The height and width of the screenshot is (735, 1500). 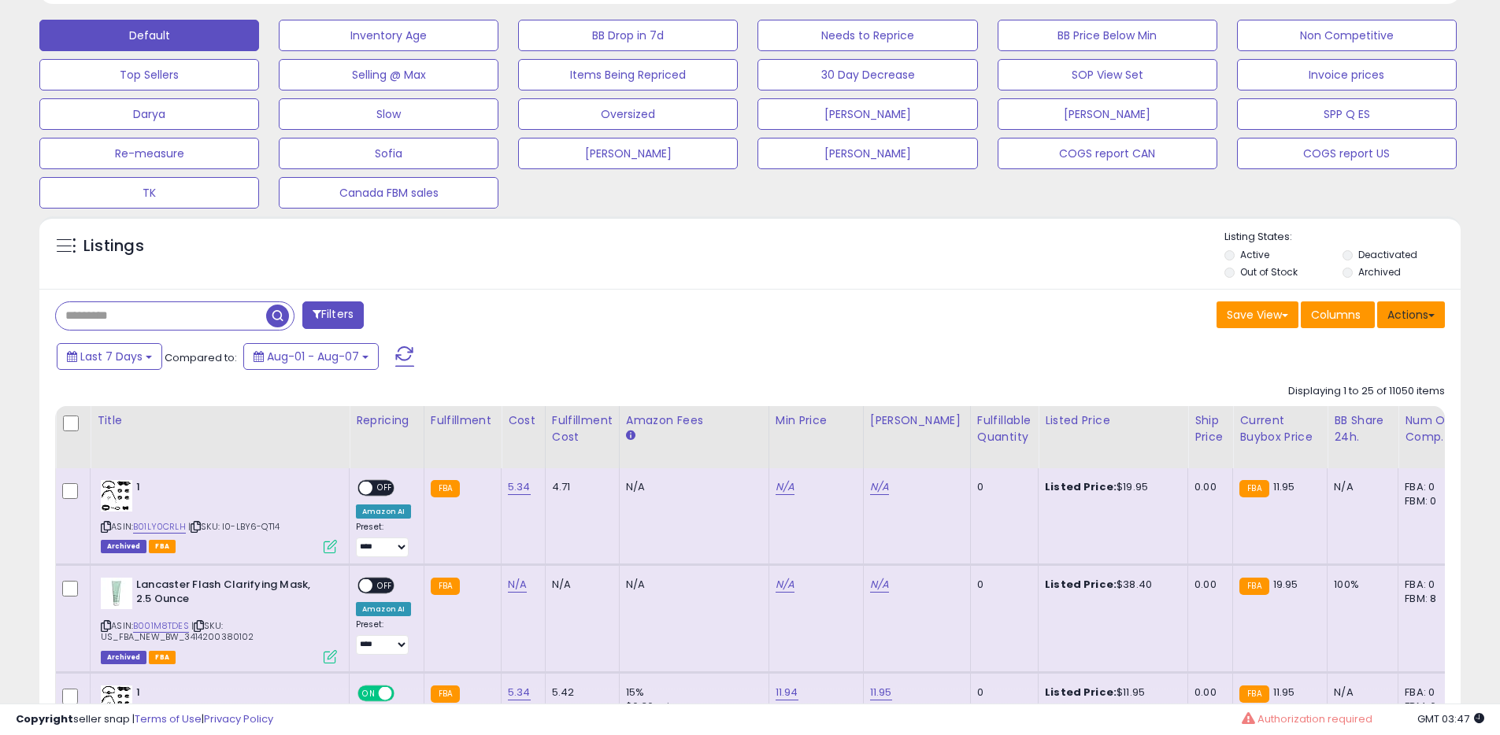 What do you see at coordinates (111, 357) in the screenshot?
I see `span: Last 7 Days` at bounding box center [111, 357].